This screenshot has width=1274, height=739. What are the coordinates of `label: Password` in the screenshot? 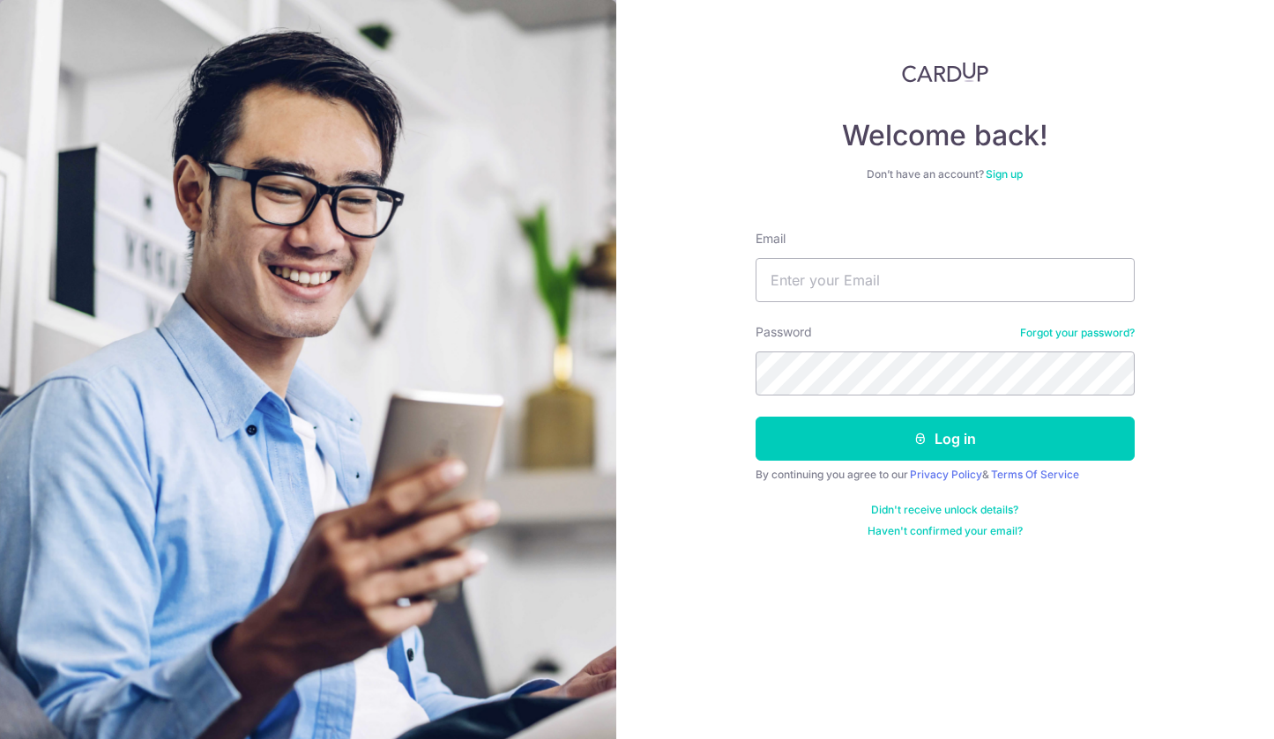 It's located at (784, 332).